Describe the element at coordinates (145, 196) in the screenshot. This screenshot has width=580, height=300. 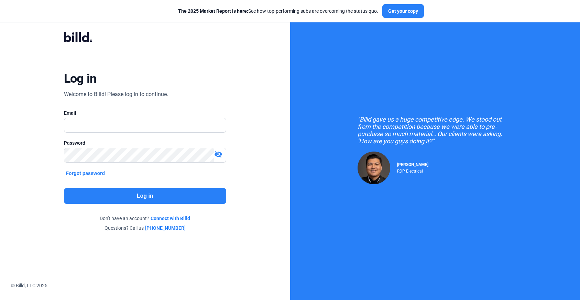
I see `button: Log in` at that location.